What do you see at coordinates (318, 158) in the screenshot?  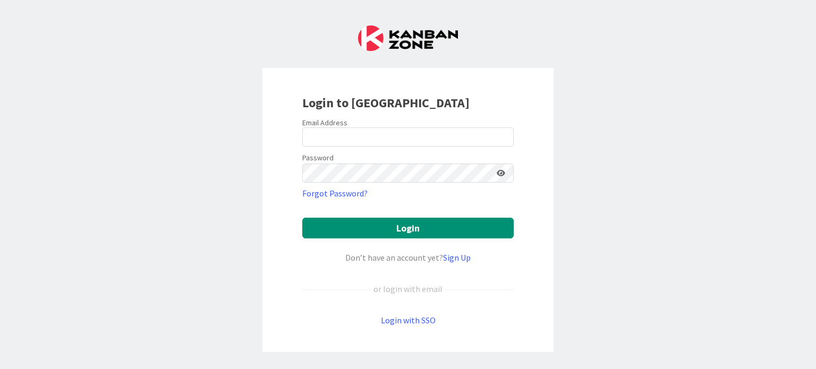 I see `label: Password` at bounding box center [318, 158].